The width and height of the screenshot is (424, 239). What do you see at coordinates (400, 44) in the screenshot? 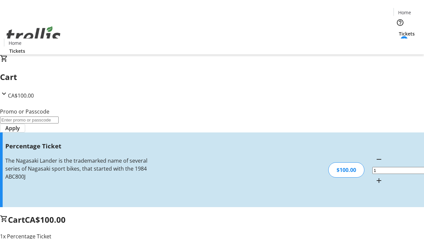
I see `button: Cart` at bounding box center [400, 44].